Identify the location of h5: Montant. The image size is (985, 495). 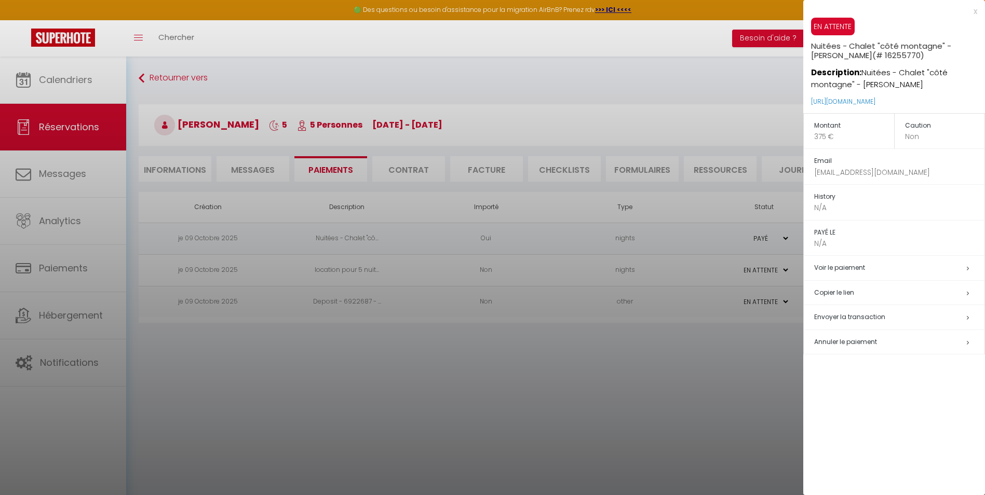
(854, 126).